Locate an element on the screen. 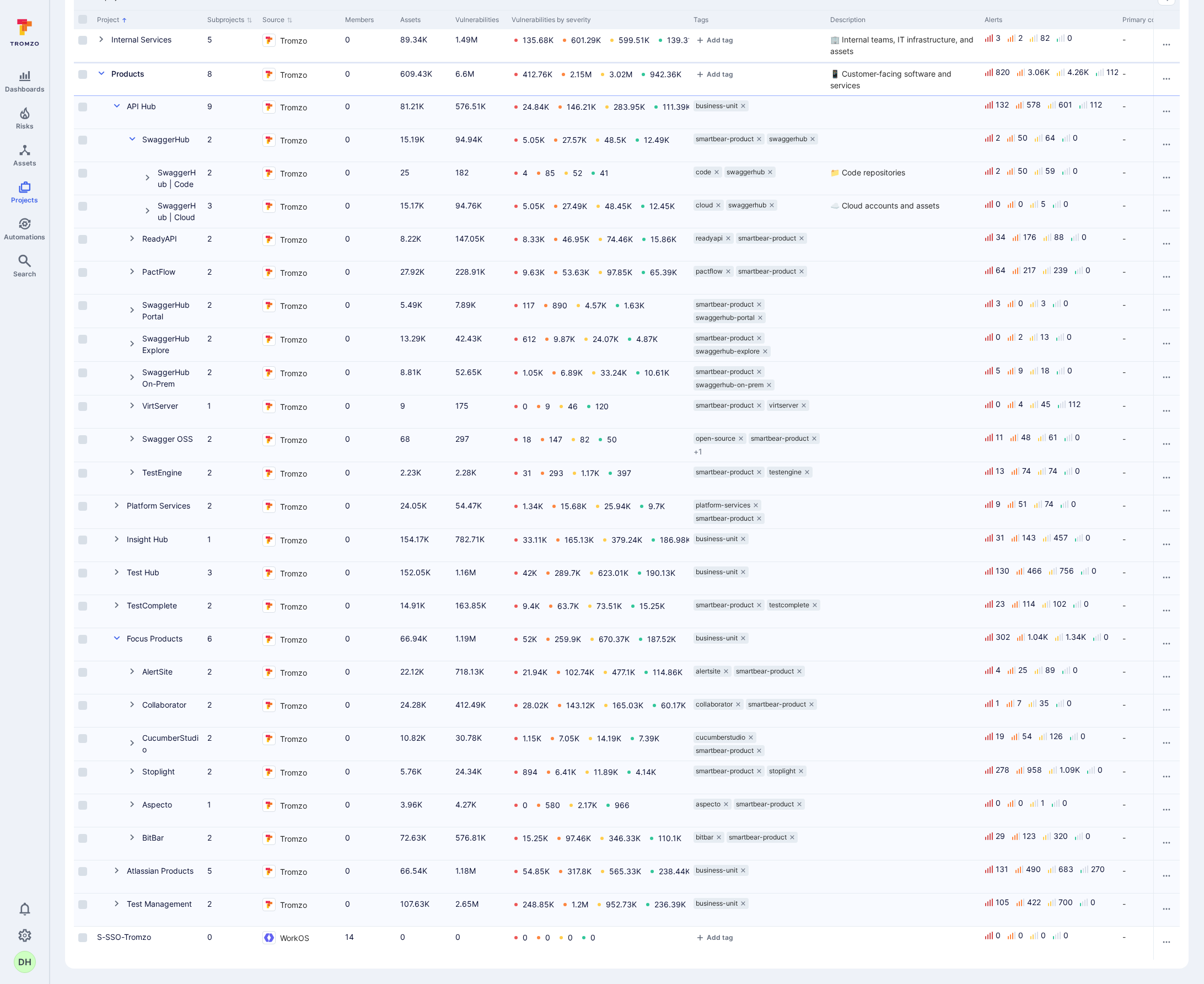 The image size is (1204, 984). a: 283.95K is located at coordinates (629, 106).